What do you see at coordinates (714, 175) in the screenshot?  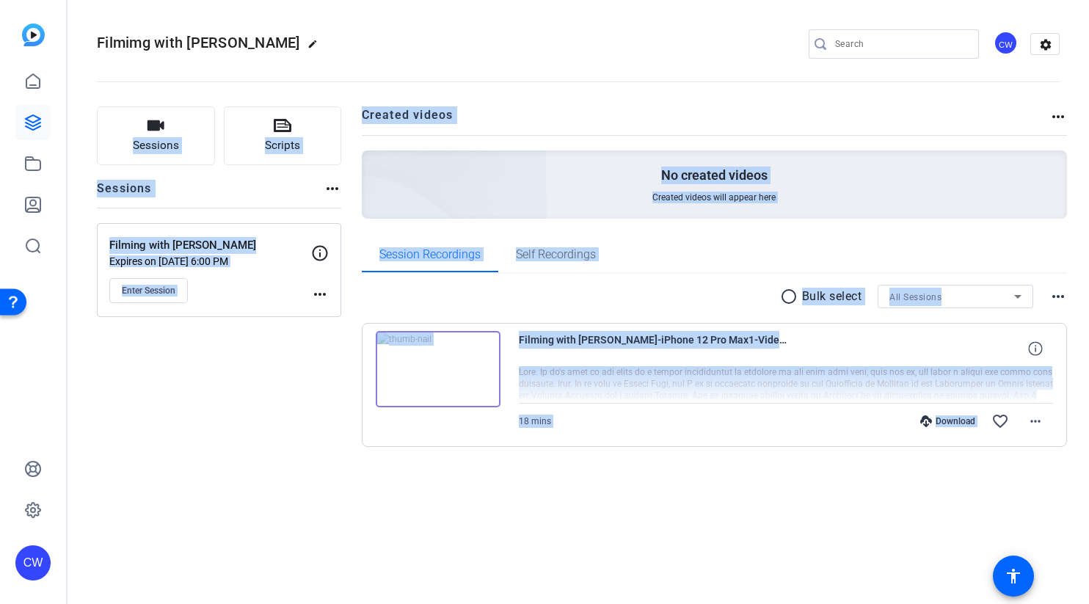 I see `p: No created videos` at bounding box center [714, 175].